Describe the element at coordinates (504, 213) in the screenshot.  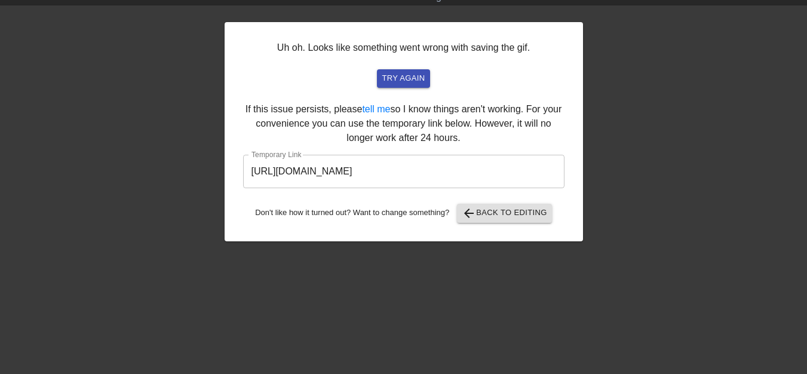
I see `span: Back to Editing` at that location.